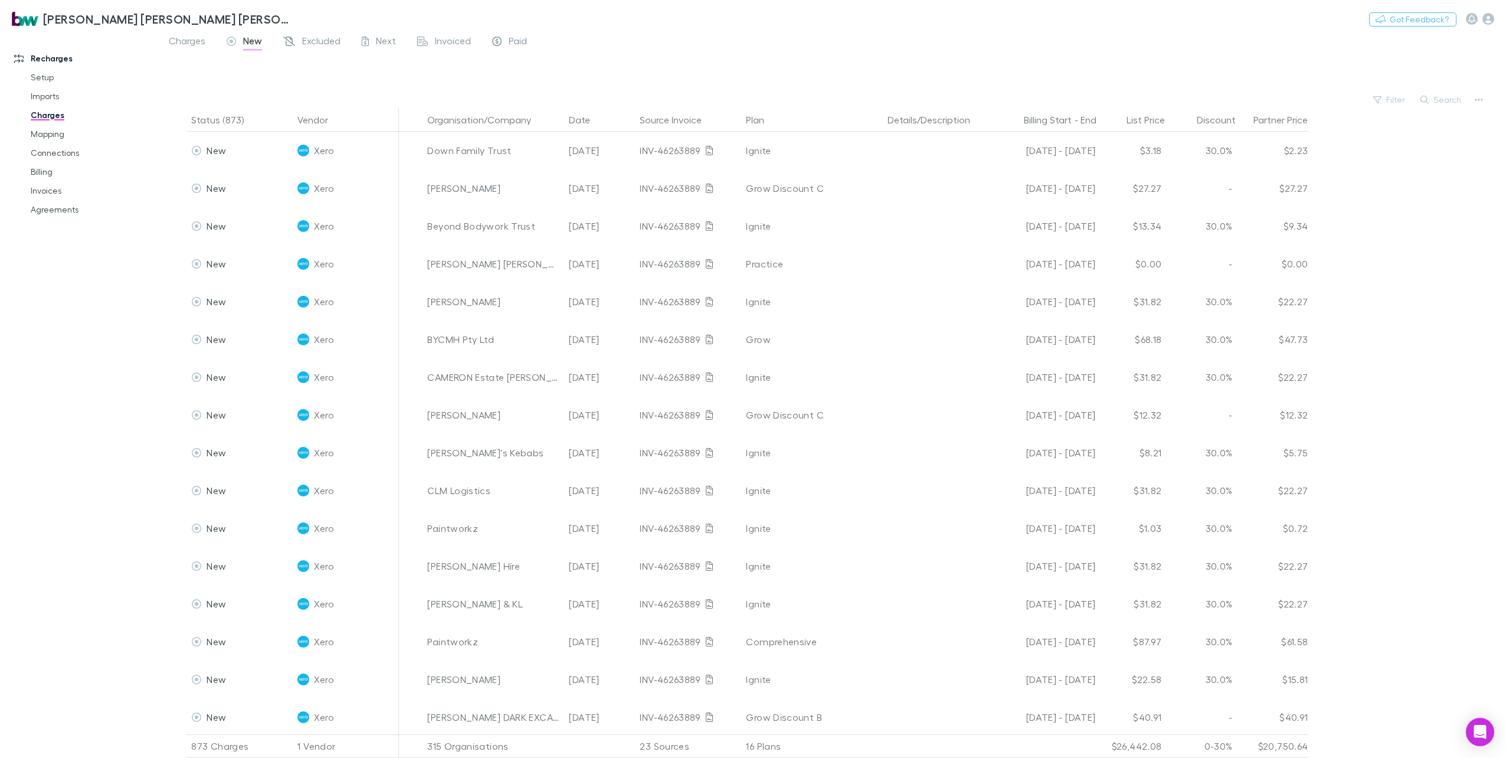 The image size is (1506, 758). I want to click on div: 23 Sources, so click(688, 746).